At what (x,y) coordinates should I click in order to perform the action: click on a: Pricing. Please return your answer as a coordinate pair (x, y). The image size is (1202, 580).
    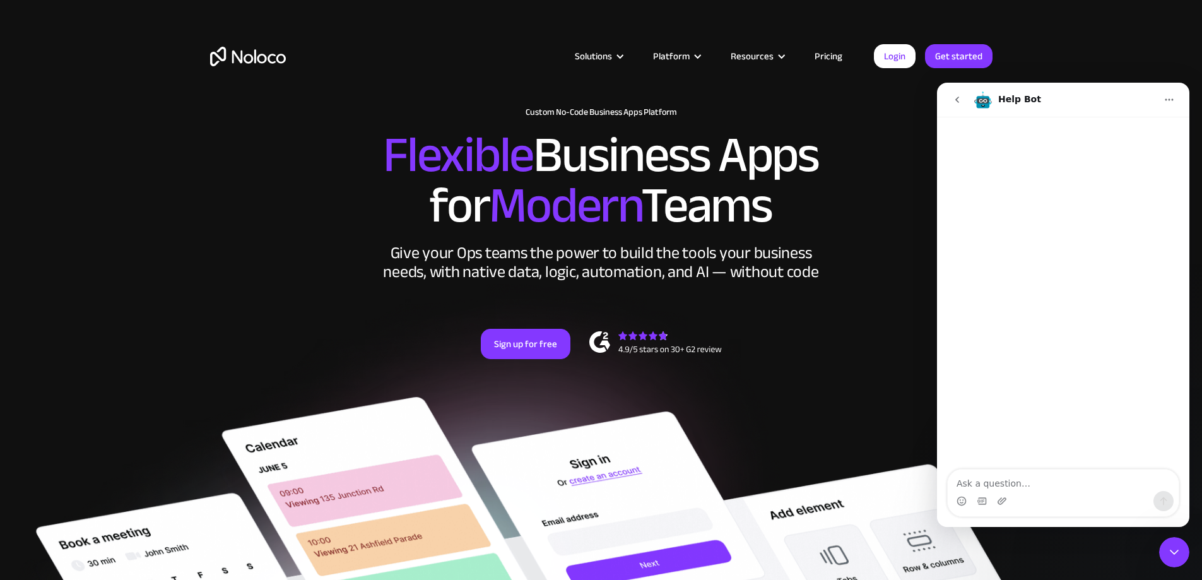
    Looking at the image, I should click on (828, 56).